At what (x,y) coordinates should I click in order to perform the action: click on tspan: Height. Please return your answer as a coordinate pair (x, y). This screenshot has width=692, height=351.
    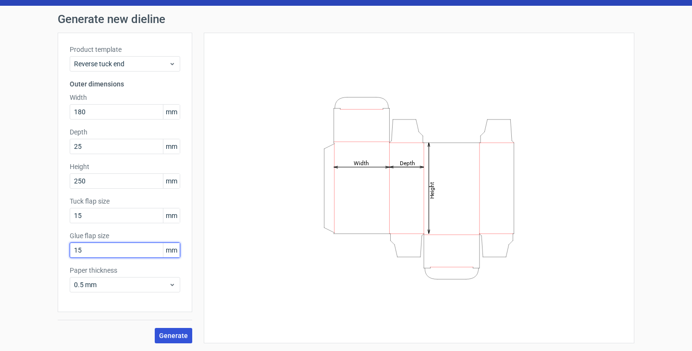
    Looking at the image, I should click on (432, 190).